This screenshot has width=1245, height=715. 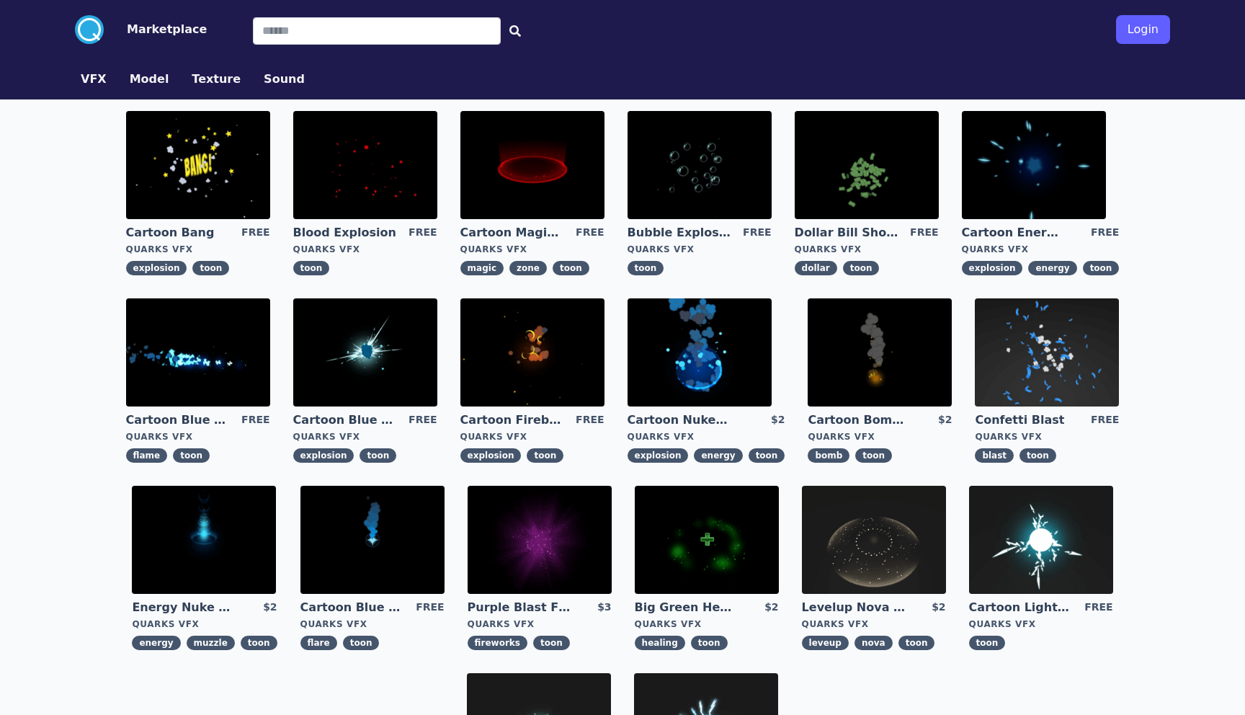 What do you see at coordinates (178, 233) in the screenshot?
I see `a: Cartoon Bang` at bounding box center [178, 233].